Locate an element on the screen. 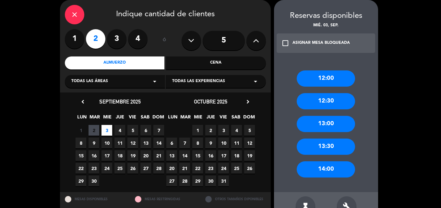 Image resolution: width=441 pixels, height=208 pixels. span: 31 is located at coordinates (224, 181).